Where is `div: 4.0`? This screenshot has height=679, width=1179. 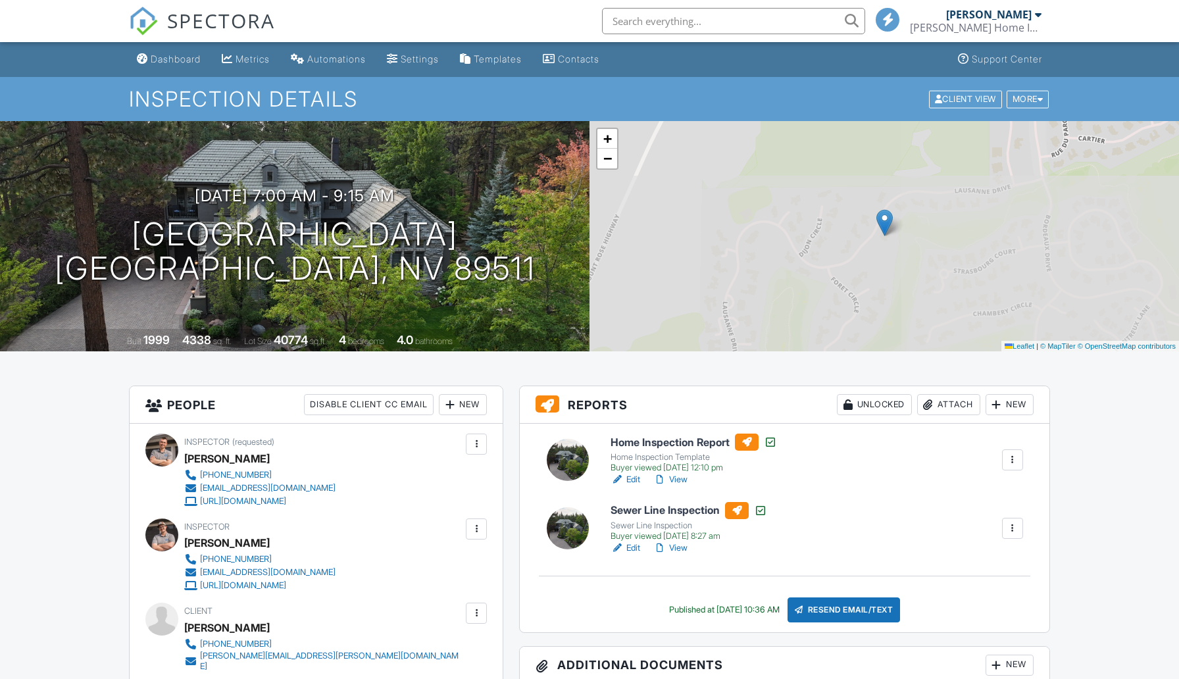 div: 4.0 is located at coordinates (405, 339).